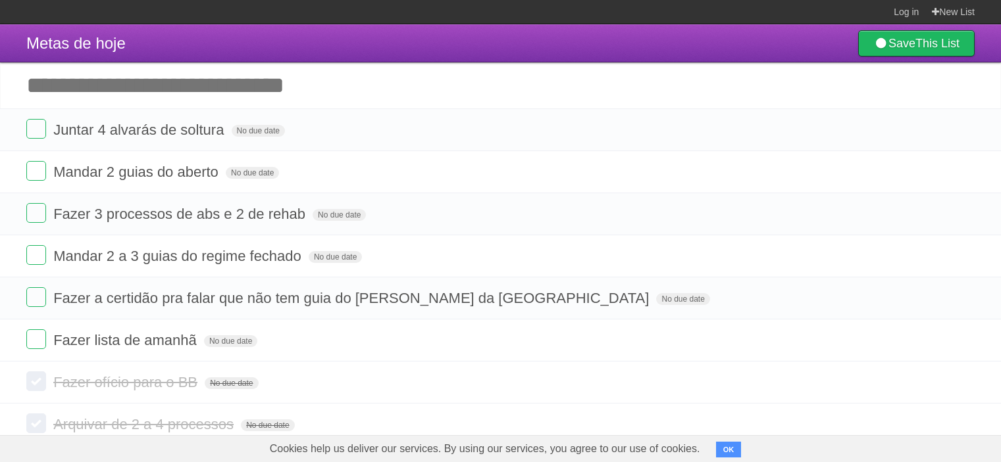 Image resolution: width=1001 pixels, height=462 pixels. What do you see at coordinates (140, 130) in the screenshot?
I see `span: Juntar 4 alvarás de soltura` at bounding box center [140, 130].